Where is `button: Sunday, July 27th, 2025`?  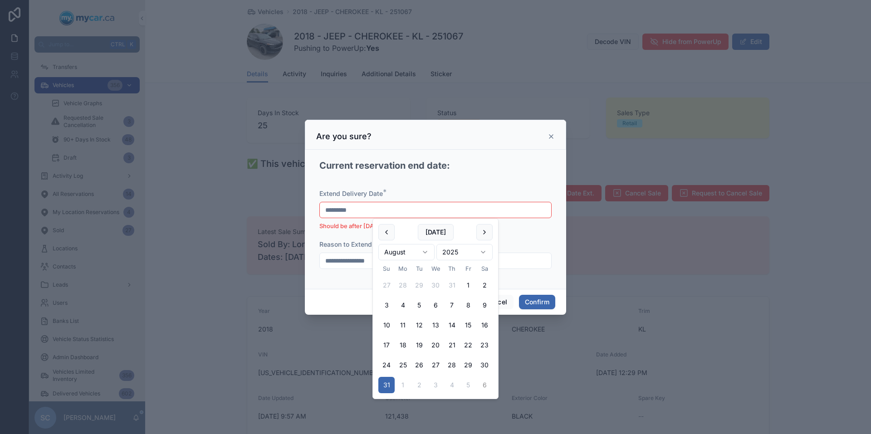 button: Sunday, July 27th, 2025 is located at coordinates (386, 285).